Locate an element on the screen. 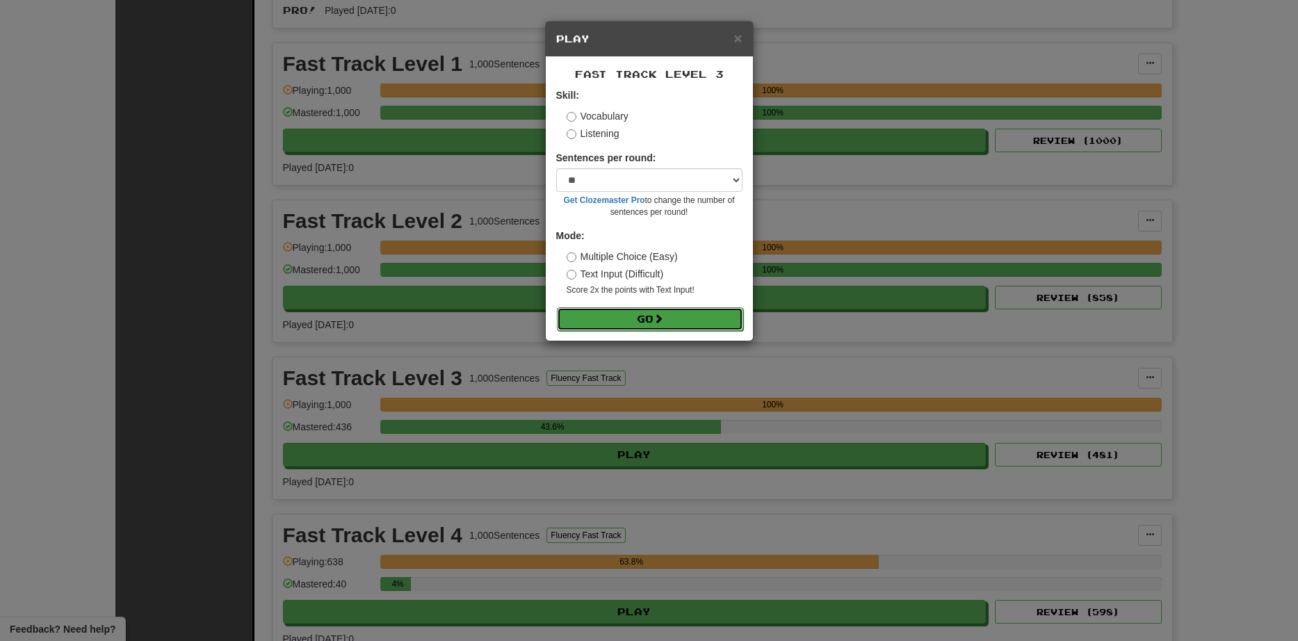  input: Multiple Choice (Easy) is located at coordinates (572, 257).